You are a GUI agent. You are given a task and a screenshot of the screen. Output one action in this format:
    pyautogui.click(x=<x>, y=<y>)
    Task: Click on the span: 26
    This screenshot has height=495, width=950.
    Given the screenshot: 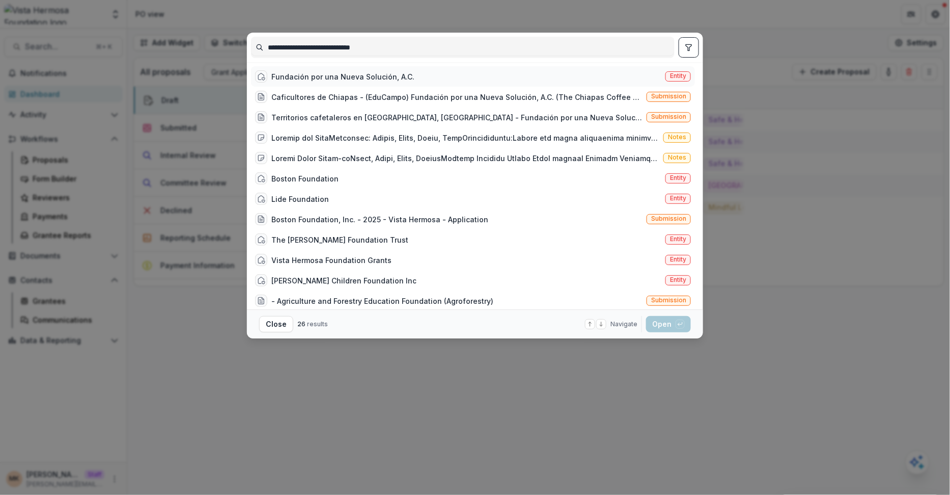 What is the action you would take?
    pyautogui.click(x=302, y=323)
    